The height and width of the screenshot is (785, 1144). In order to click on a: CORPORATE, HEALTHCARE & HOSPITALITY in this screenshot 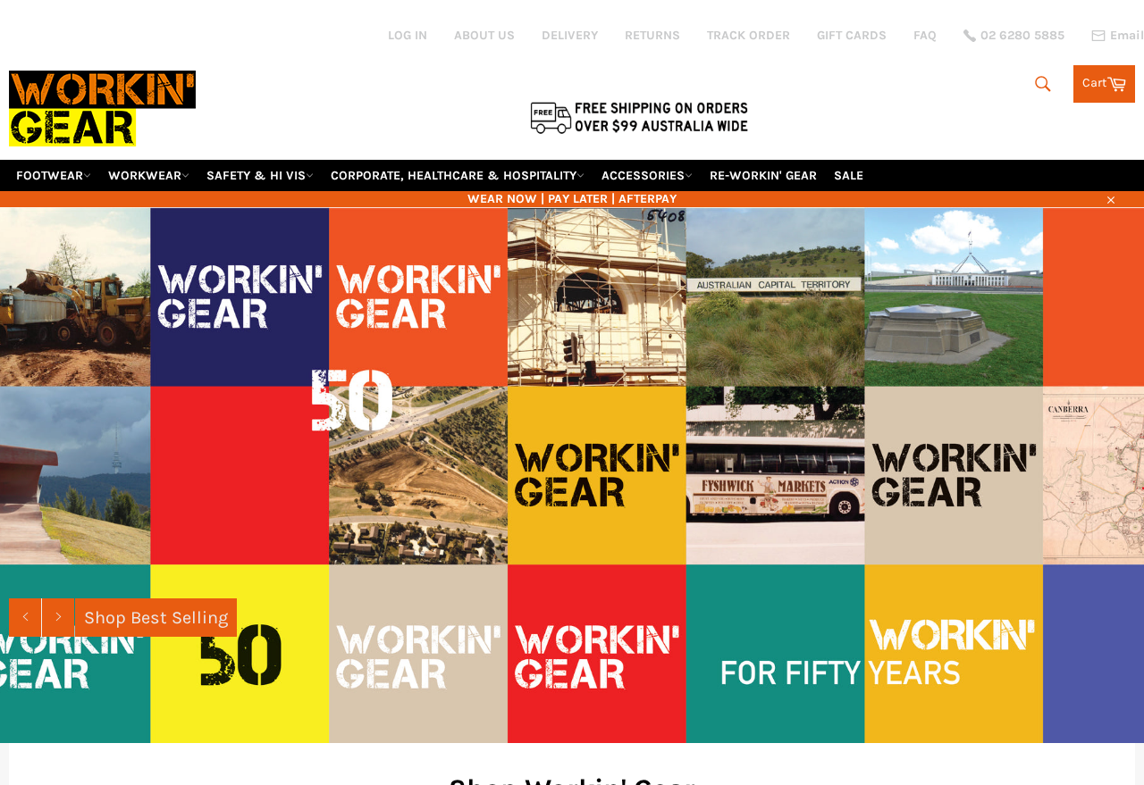, I will do `click(457, 175)`.